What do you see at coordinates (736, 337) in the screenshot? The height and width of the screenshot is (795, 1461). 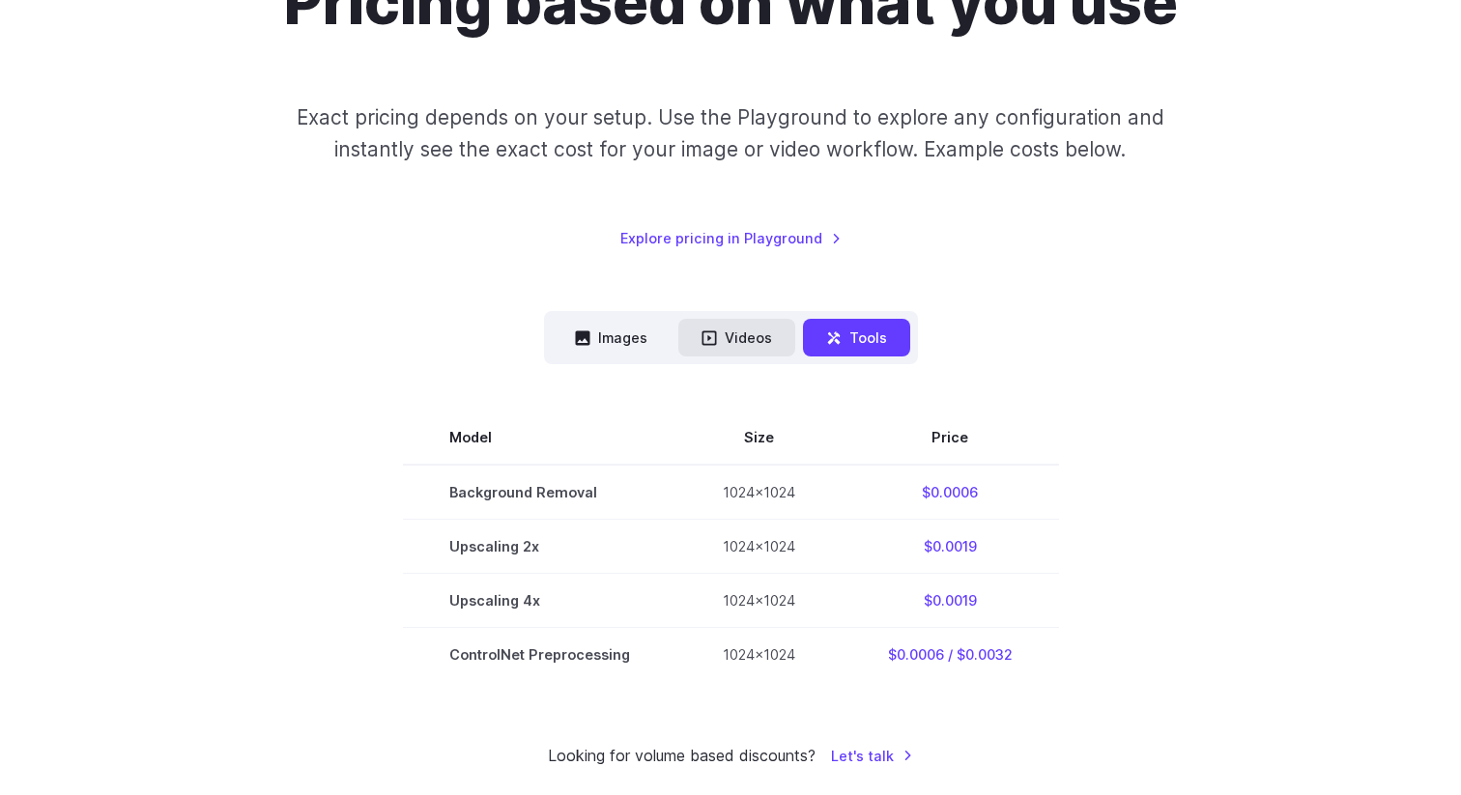 I see `button: Videos` at bounding box center [736, 337].